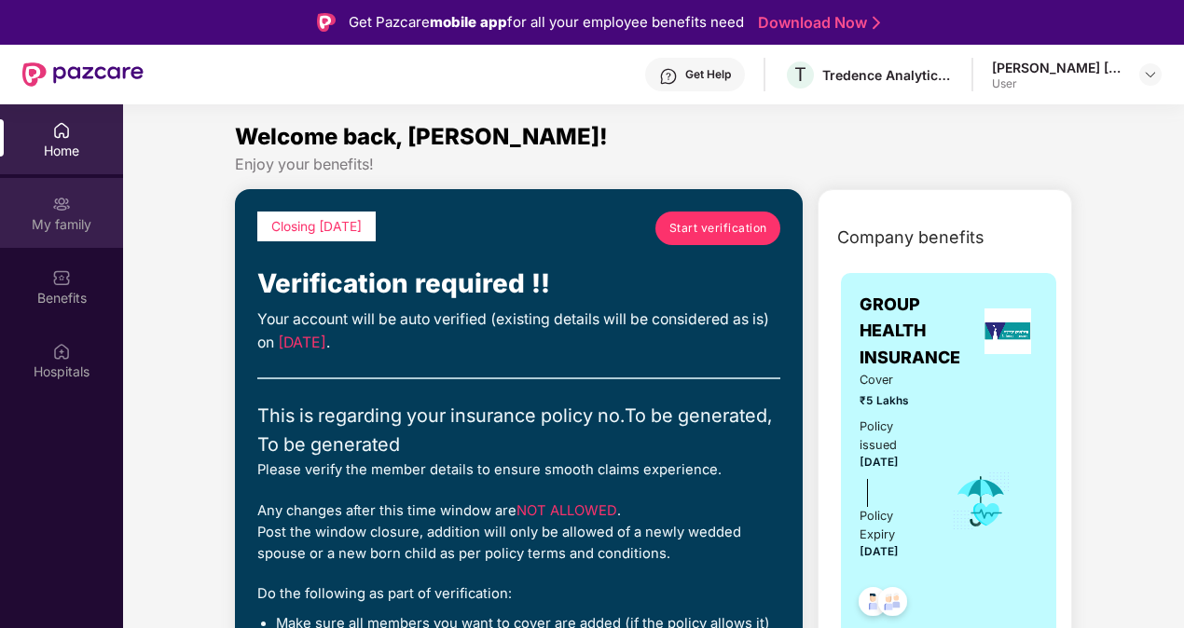  What do you see at coordinates (518, 594) in the screenshot?
I see `div: Do the following as part of verification:` at bounding box center [518, 594].